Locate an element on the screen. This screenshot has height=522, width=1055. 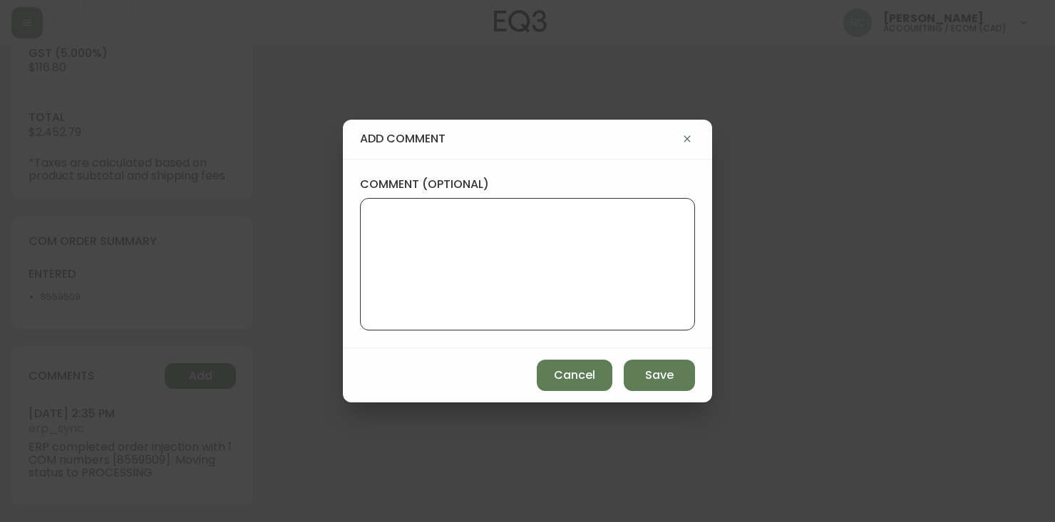
label: comment (optional) is located at coordinates (527, 185).